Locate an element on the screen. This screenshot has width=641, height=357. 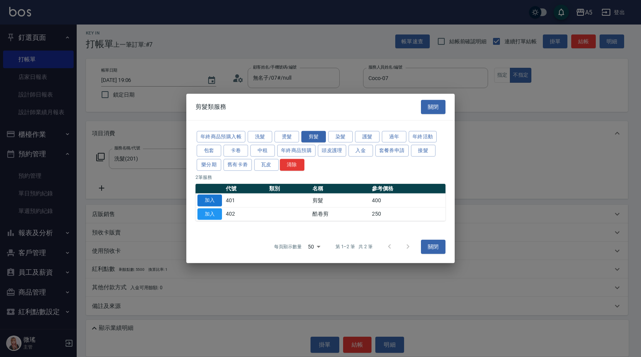
button: 剪髮 is located at coordinates (313, 136).